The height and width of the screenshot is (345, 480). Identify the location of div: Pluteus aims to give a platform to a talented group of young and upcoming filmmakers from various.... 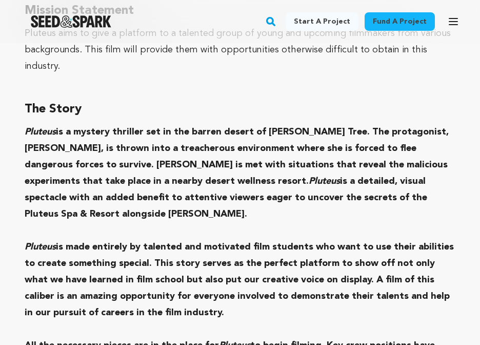
(240, 50).